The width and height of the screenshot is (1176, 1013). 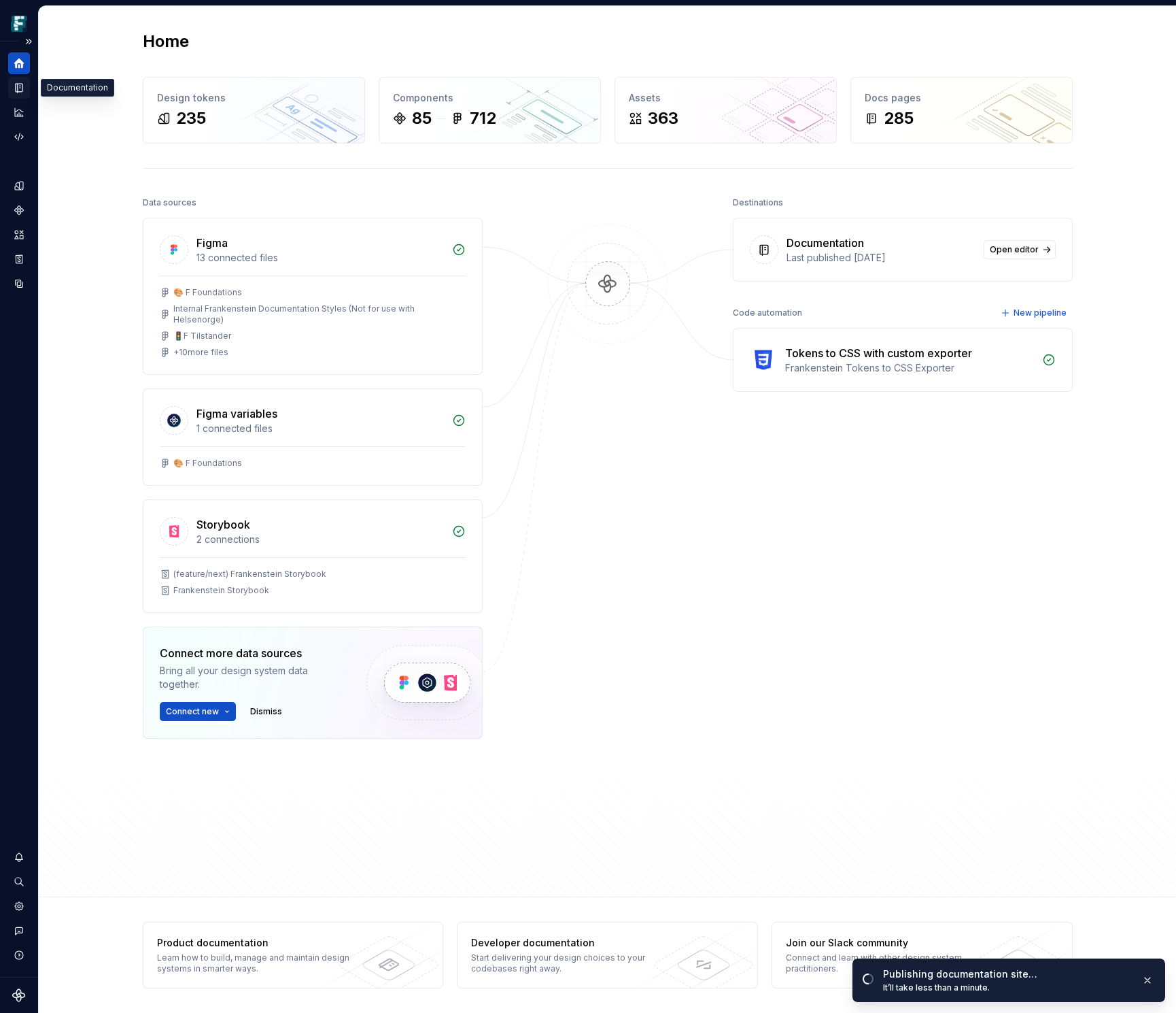 I want to click on a: Supernova Logo, so click(x=19, y=995).